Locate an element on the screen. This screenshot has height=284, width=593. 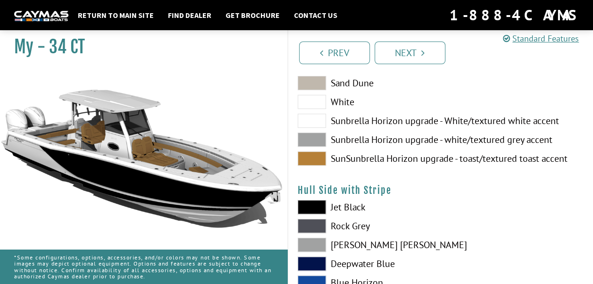
a: Find Dealer is located at coordinates (190, 15).